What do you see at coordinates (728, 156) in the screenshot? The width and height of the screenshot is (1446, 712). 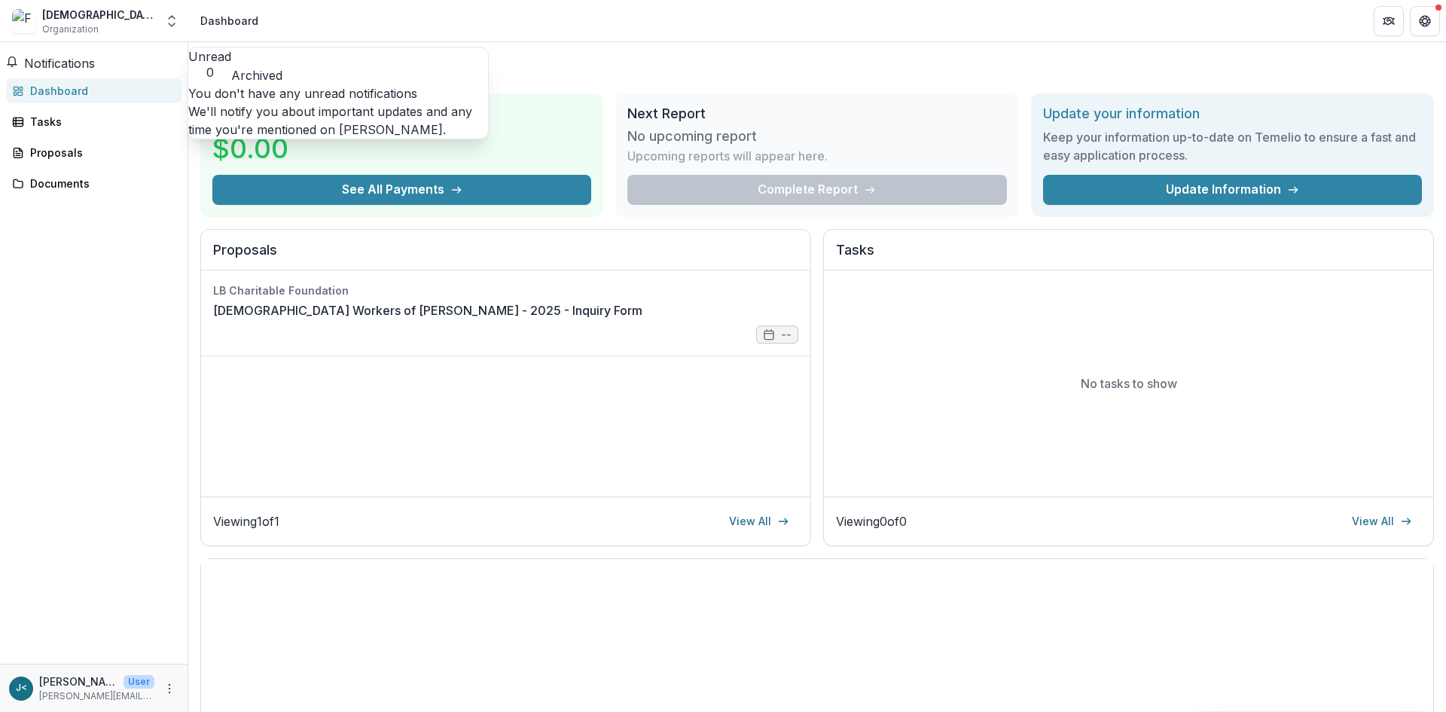 I see `p: Upcoming reports will appear here.` at bounding box center [728, 156].